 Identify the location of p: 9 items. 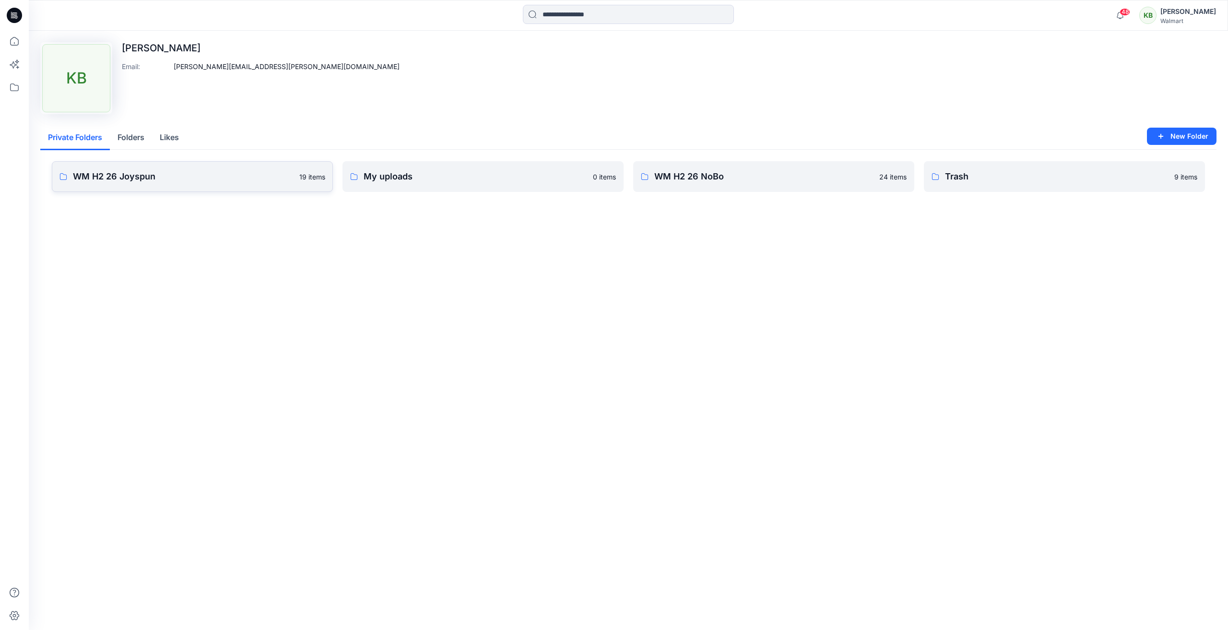
(1186, 177).